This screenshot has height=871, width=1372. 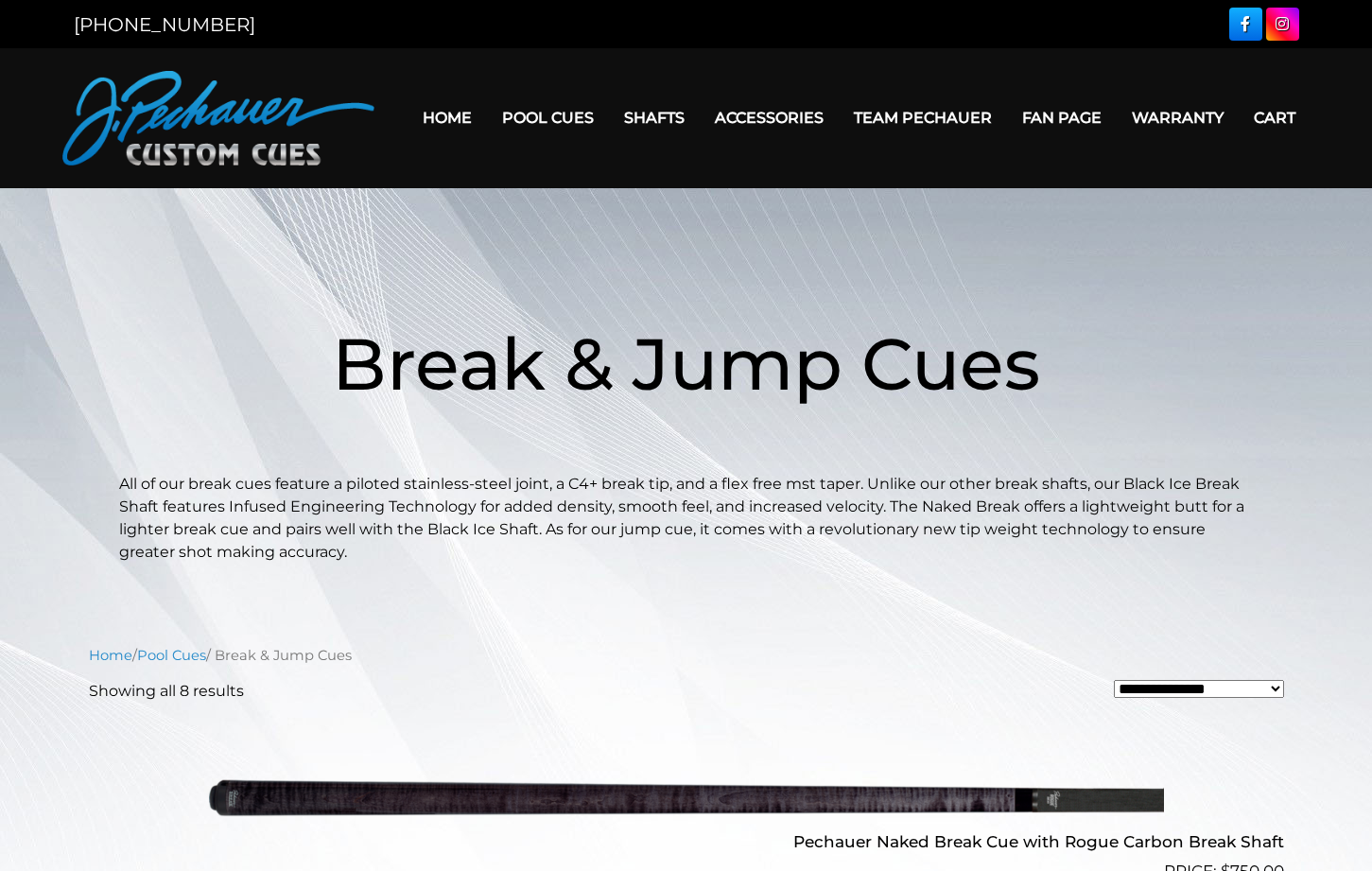 What do you see at coordinates (654, 118) in the screenshot?
I see `a: Shafts` at bounding box center [654, 118].